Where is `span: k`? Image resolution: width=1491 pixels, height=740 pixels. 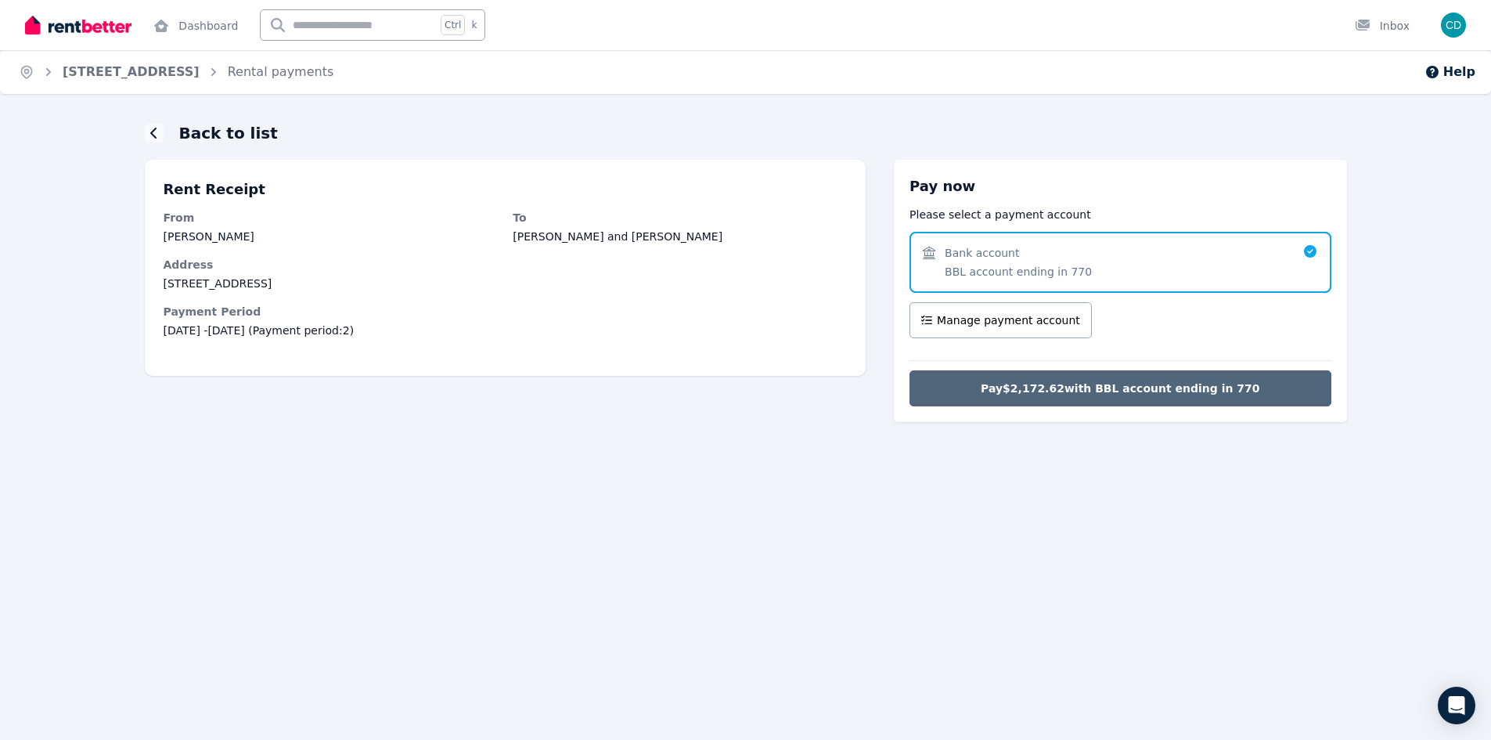 span: k is located at coordinates (474, 25).